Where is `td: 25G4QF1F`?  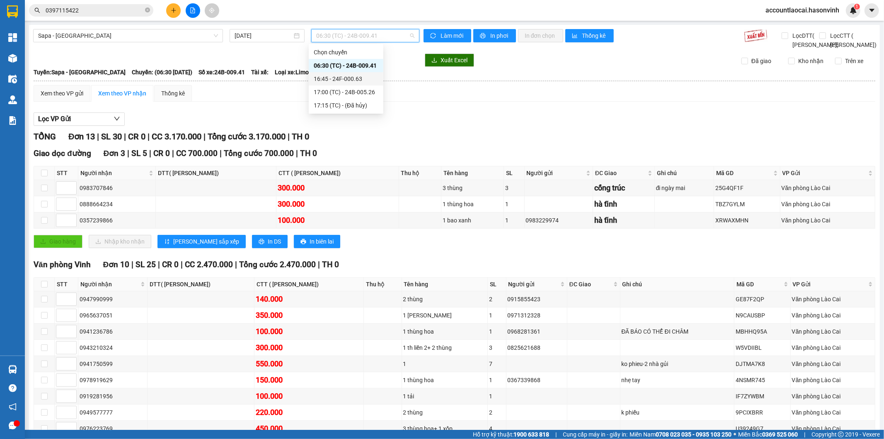 td: 25G4QF1F is located at coordinates (747, 188).